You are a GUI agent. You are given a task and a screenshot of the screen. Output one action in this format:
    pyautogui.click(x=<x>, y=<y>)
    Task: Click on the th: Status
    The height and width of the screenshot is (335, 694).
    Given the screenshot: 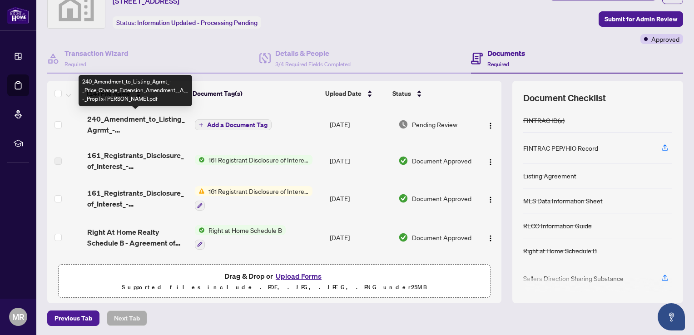 What is the action you would take?
    pyautogui.click(x=429, y=94)
    